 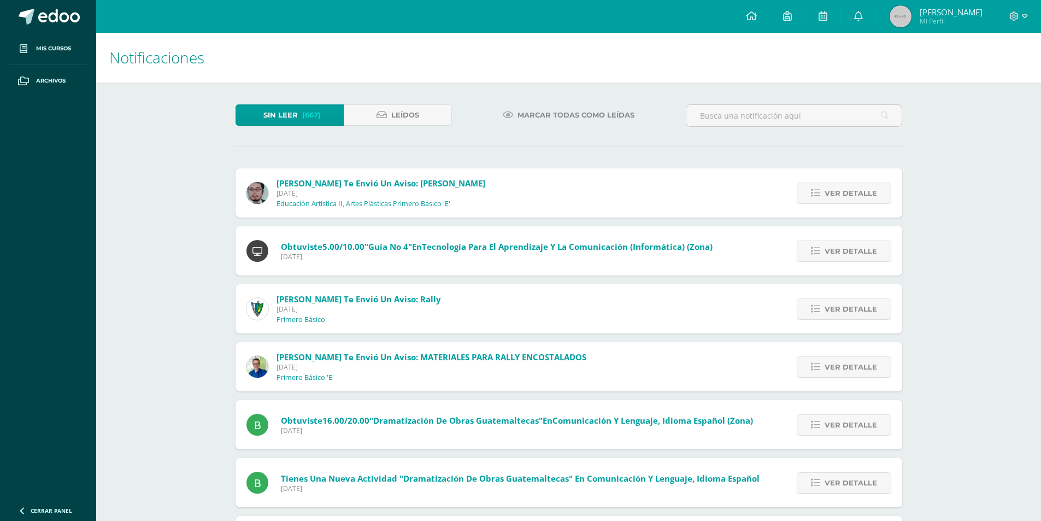 I want to click on span: Archivos, so click(x=51, y=81).